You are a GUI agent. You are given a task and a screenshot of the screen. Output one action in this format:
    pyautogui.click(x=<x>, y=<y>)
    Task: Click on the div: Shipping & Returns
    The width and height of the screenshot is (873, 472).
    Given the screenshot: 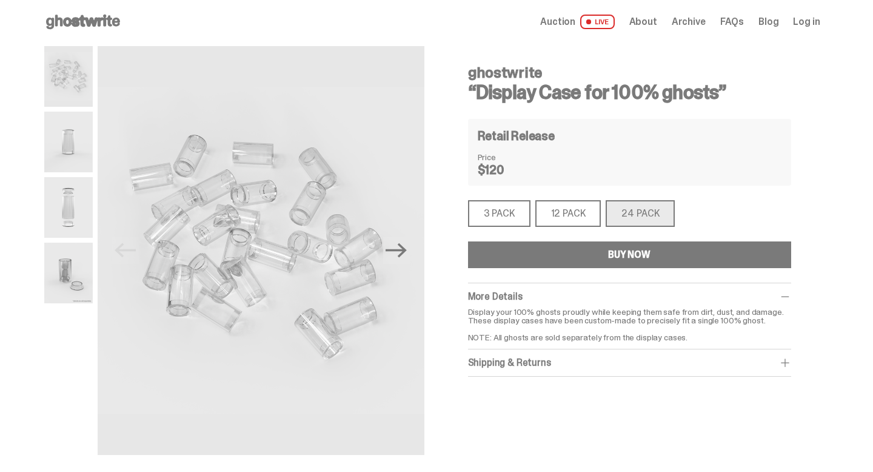 What is the action you would take?
    pyautogui.click(x=629, y=363)
    